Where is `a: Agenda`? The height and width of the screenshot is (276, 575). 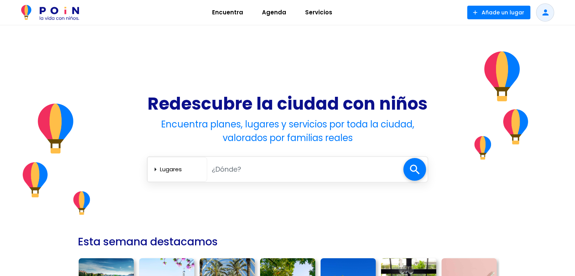
a: Agenda is located at coordinates (274, 12).